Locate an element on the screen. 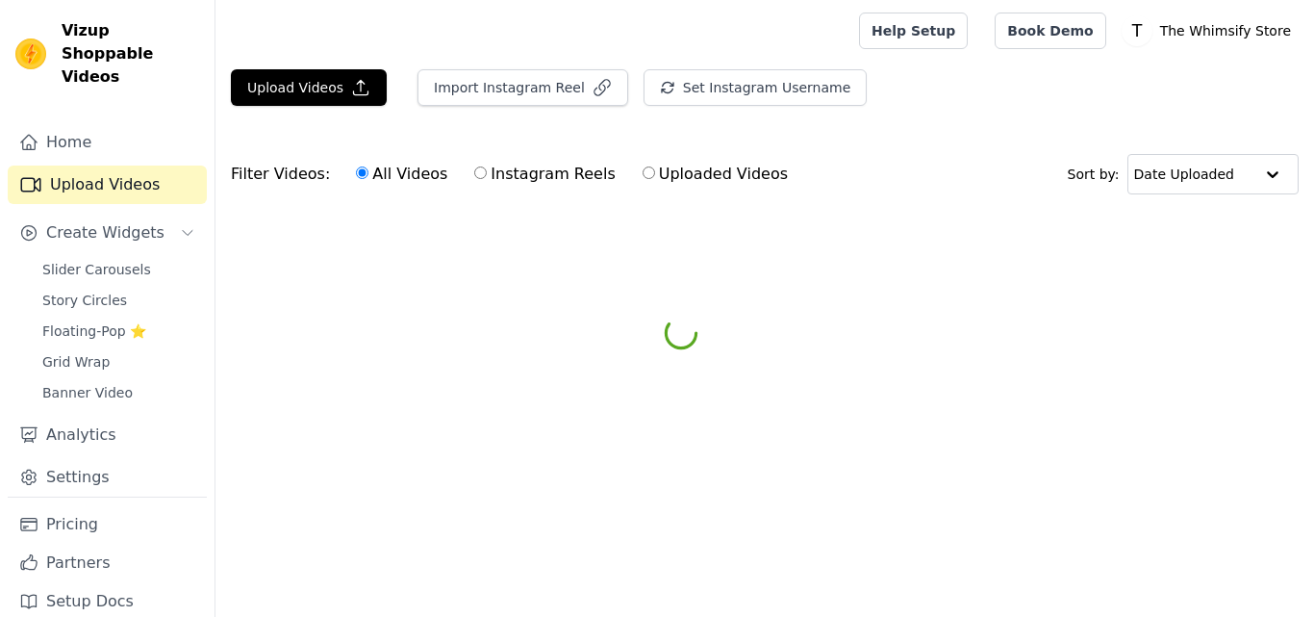  label: Instagram Reels is located at coordinates (545, 174).